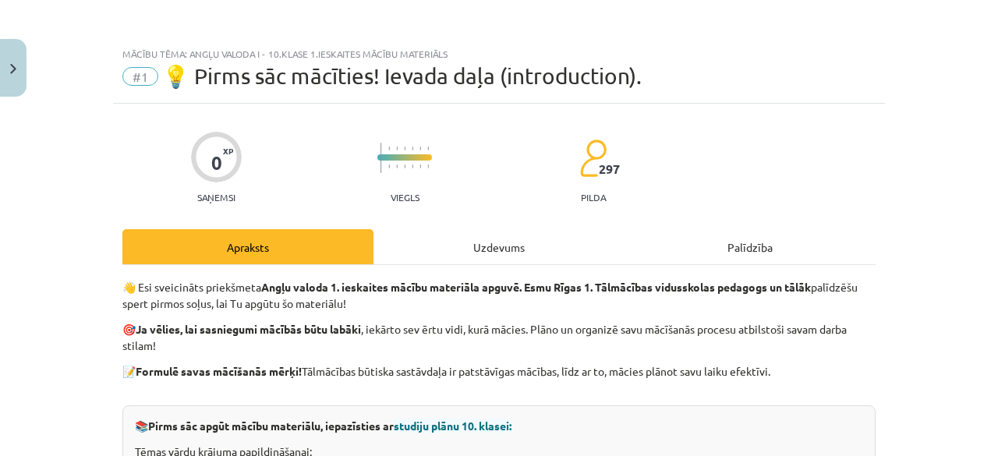 Image resolution: width=998 pixels, height=456 pixels. Describe the element at coordinates (593, 197) in the screenshot. I see `p: pilda` at that location.